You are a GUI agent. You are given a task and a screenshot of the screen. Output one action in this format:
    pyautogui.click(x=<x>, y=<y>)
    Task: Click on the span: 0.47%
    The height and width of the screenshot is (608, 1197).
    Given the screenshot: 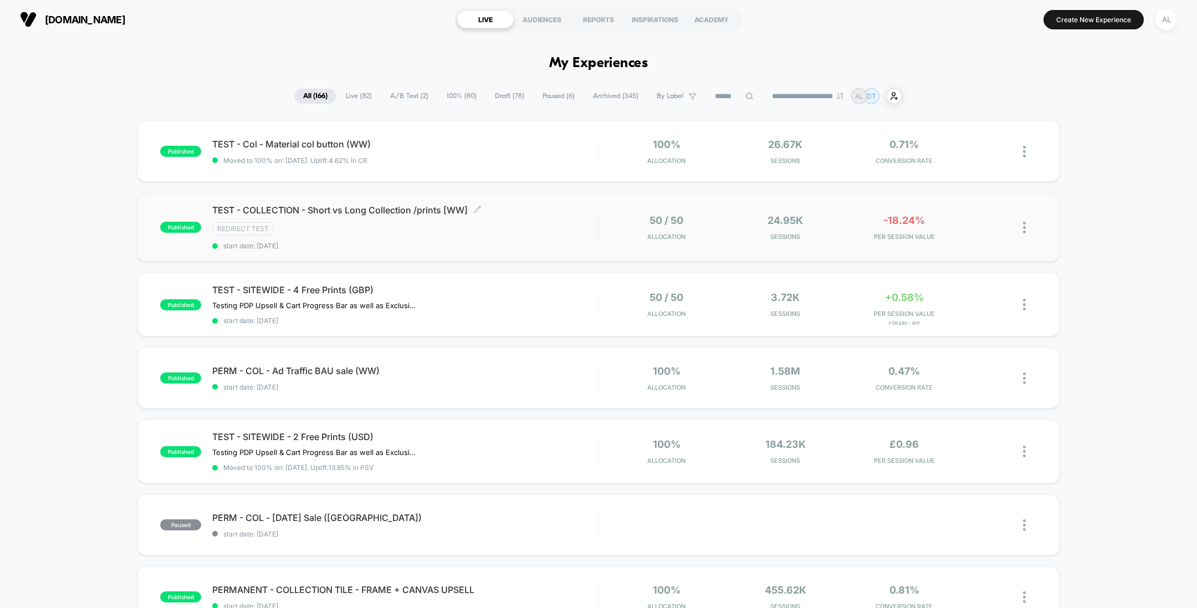 What is the action you would take?
    pyautogui.click(x=904, y=371)
    